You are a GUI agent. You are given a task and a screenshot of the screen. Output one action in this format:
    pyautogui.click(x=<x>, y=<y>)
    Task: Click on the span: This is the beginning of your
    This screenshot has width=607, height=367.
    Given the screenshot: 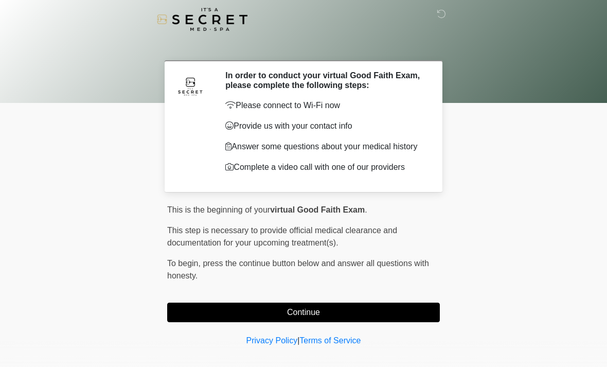 What is the action you would take?
    pyautogui.click(x=219, y=209)
    